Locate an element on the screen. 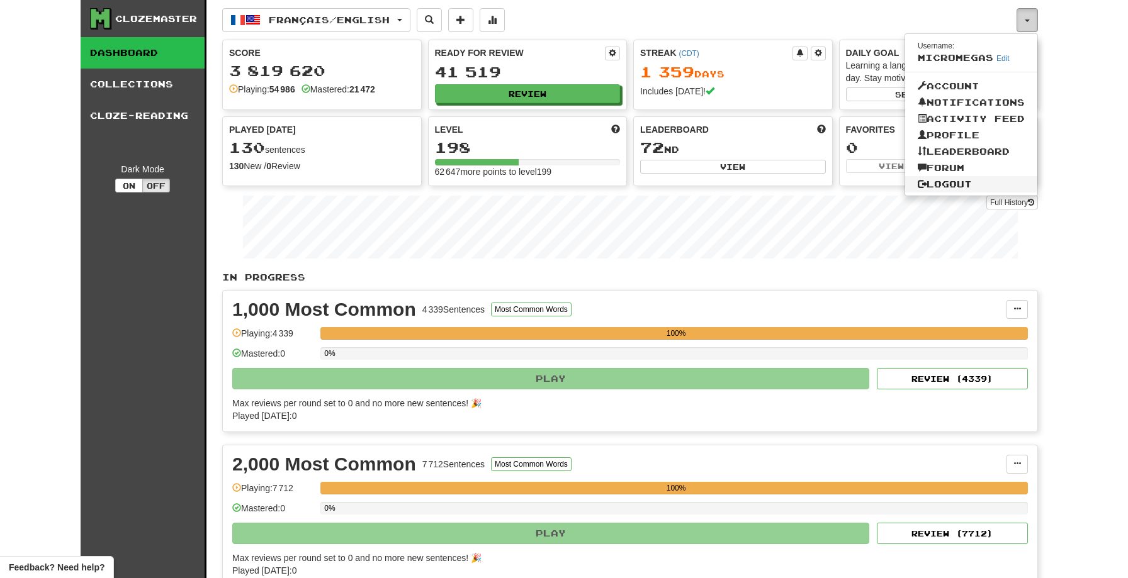 The image size is (1128, 578). button: Add sentence to collection is located at coordinates (461, 20).